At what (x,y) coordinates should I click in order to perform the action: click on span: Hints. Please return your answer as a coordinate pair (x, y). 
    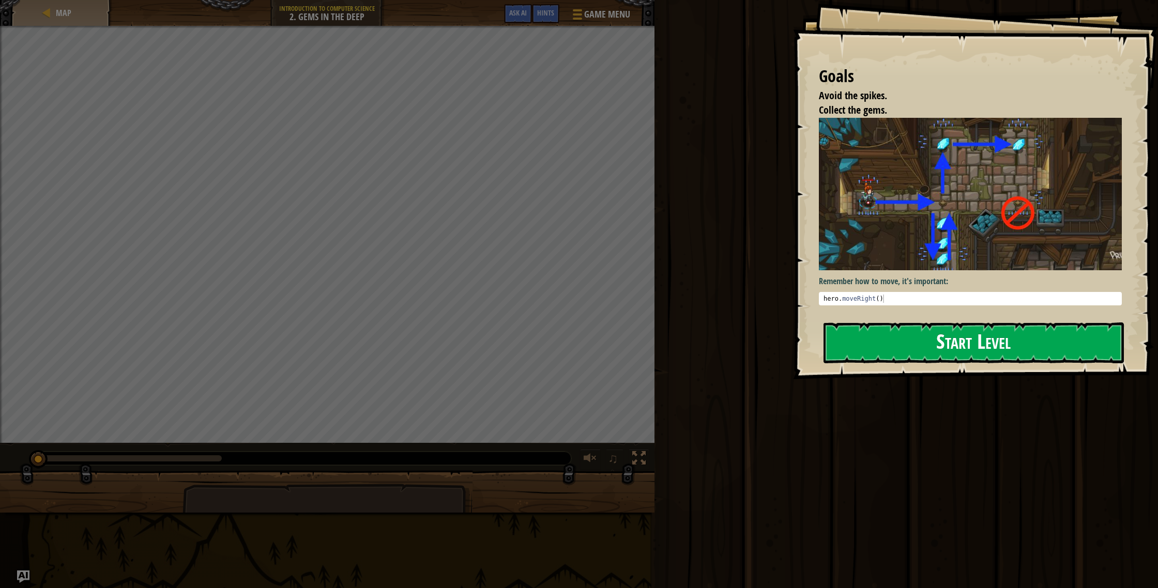
    Looking at the image, I should click on (546, 12).